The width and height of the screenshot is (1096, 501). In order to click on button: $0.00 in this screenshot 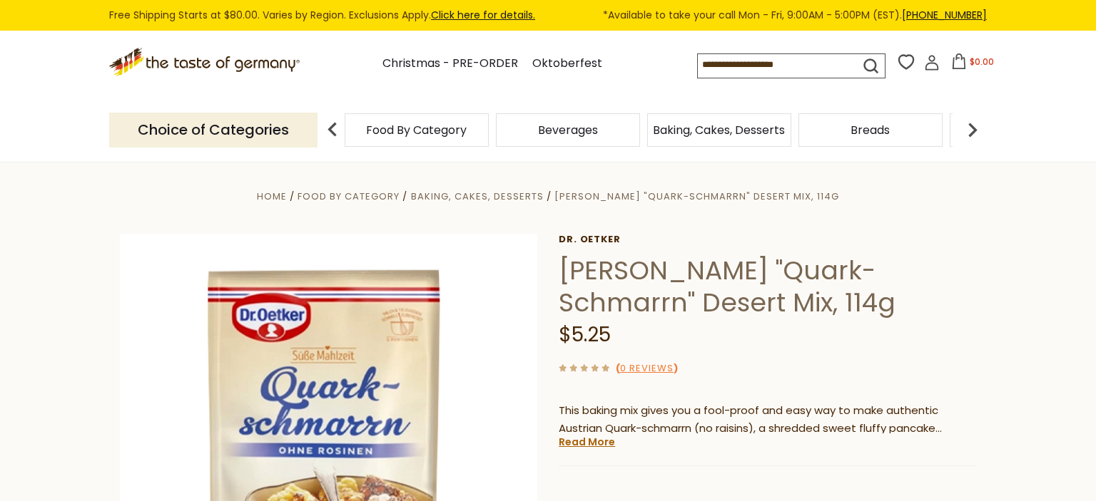, I will do `click(972, 64)`.